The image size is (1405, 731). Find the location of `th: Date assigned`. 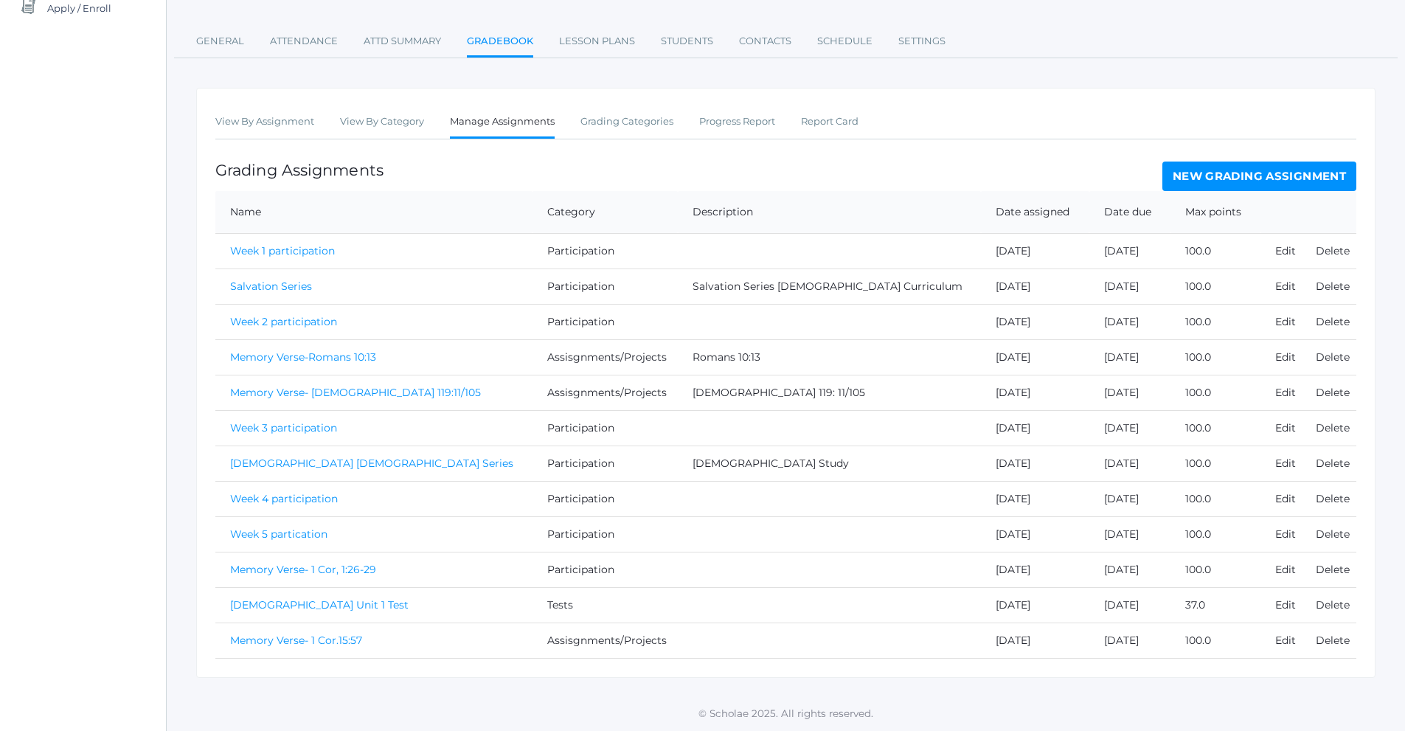

th: Date assigned is located at coordinates (1035, 212).